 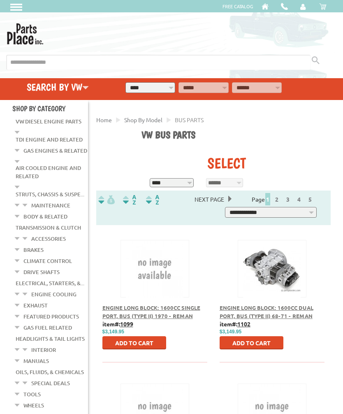 What do you see at coordinates (143, 120) in the screenshot?
I see `span: Shop By Model` at bounding box center [143, 120].